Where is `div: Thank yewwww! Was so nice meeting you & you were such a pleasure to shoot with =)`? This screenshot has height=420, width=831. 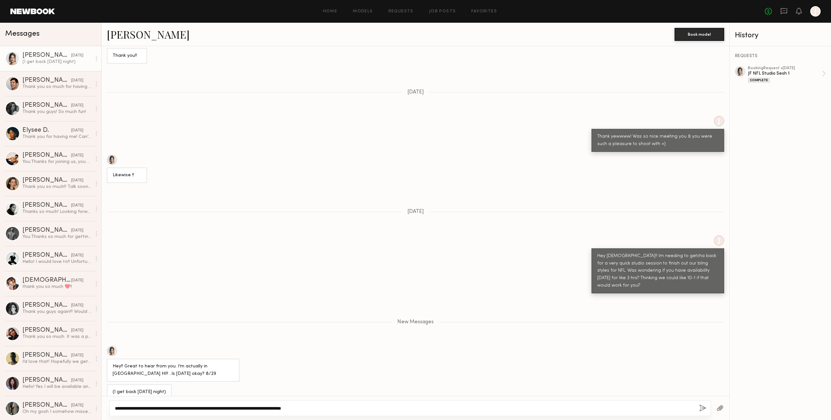 div: Thank yewwww! Was so nice meeting you & you were such a pleasure to shoot with =) is located at coordinates (658, 141).